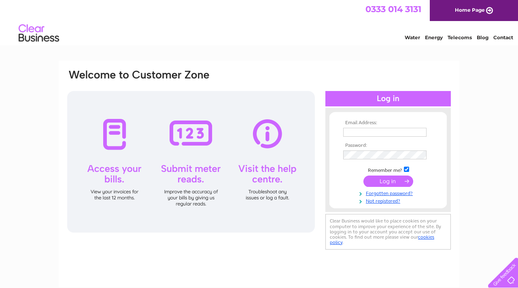  What do you see at coordinates (389, 193) in the screenshot?
I see `a: Forgotten password?` at bounding box center [389, 193].